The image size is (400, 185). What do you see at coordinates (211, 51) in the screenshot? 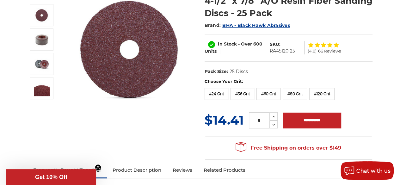
I see `span: Units` at bounding box center [211, 51].